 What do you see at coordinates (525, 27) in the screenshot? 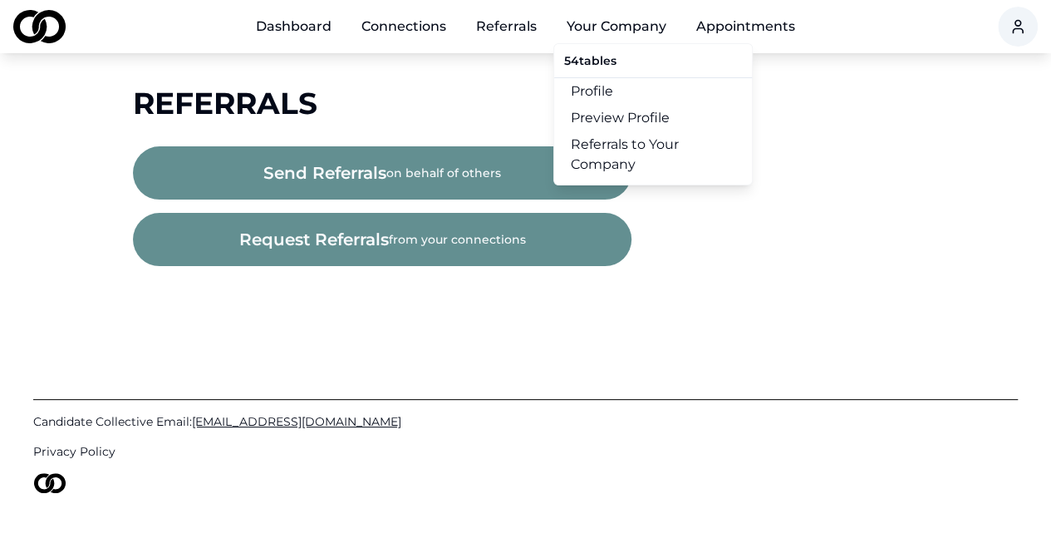
I see `nav: Main` at bounding box center [525, 27].